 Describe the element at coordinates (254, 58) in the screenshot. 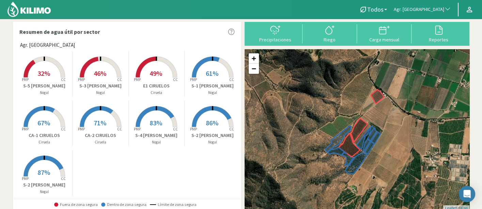

I see `a: Zoom in` at that location.